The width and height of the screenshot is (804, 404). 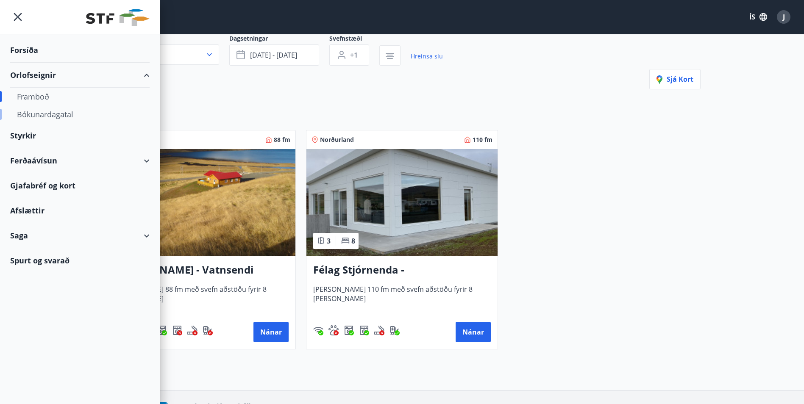 I want to click on a: Hreinsa síu, so click(x=427, y=56).